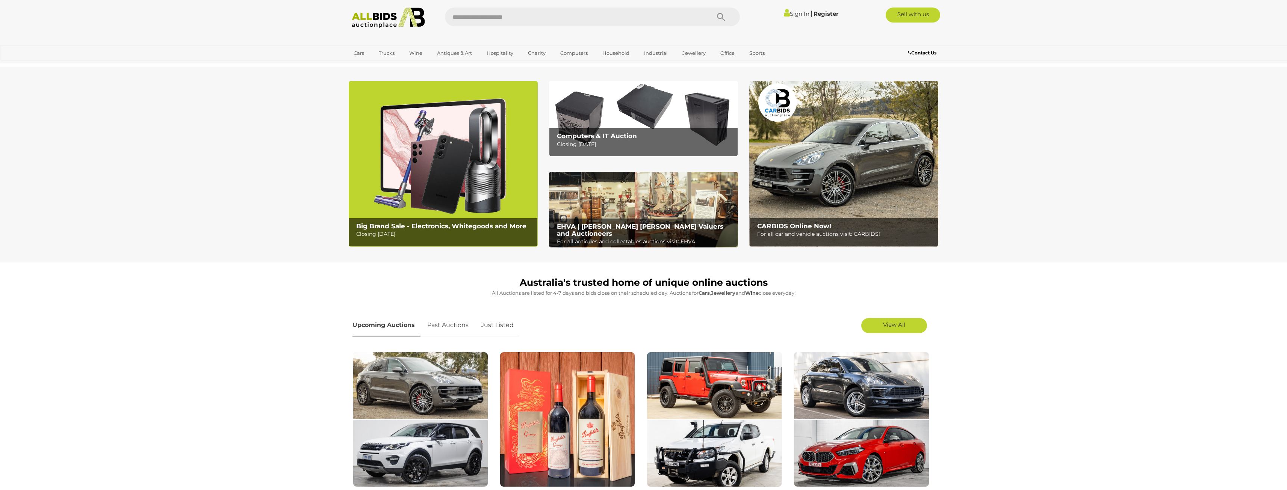 The width and height of the screenshot is (1287, 490). What do you see at coordinates (794, 226) in the screenshot?
I see `b: CARBIDS Online Now!` at bounding box center [794, 226].